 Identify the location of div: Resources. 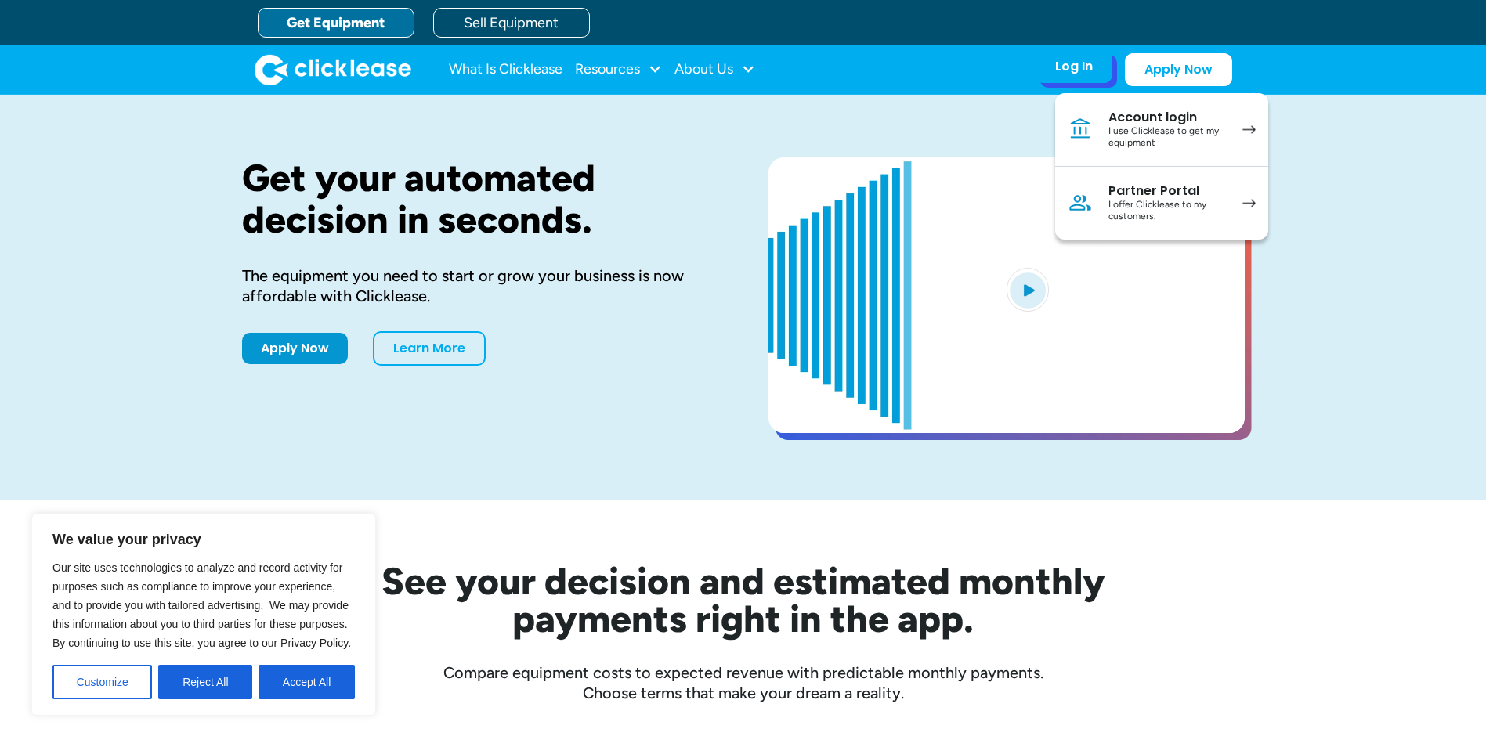
(618, 70).